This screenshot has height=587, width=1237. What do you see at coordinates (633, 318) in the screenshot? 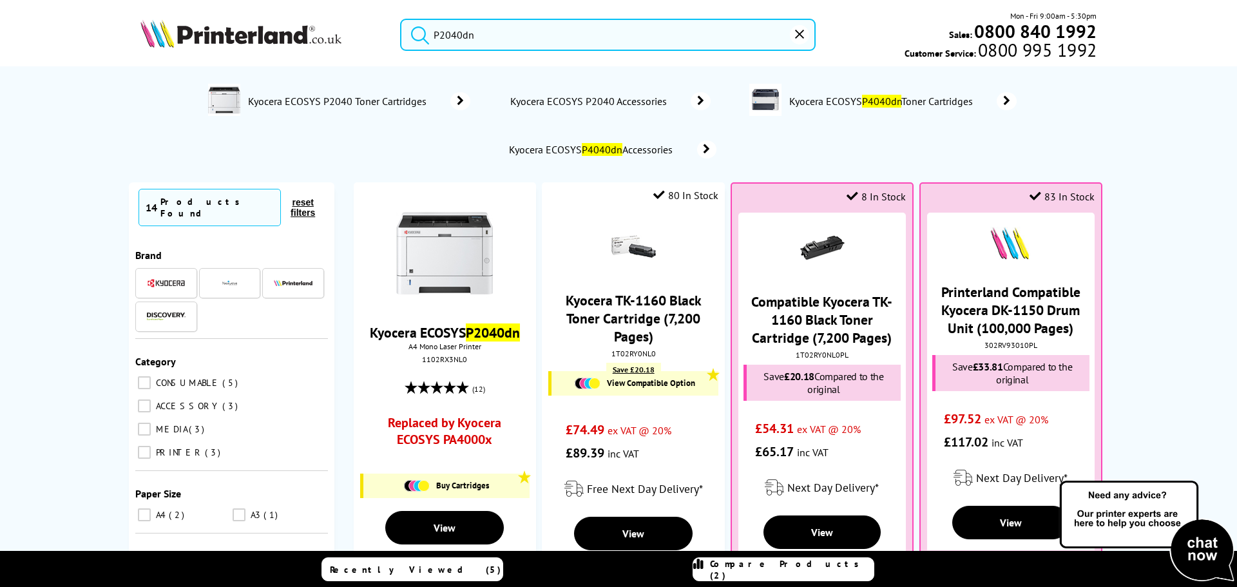
I see `a: Kyocera TK-1160 Black Toner Cartridge (7,200 Pages)` at bounding box center [633, 318].